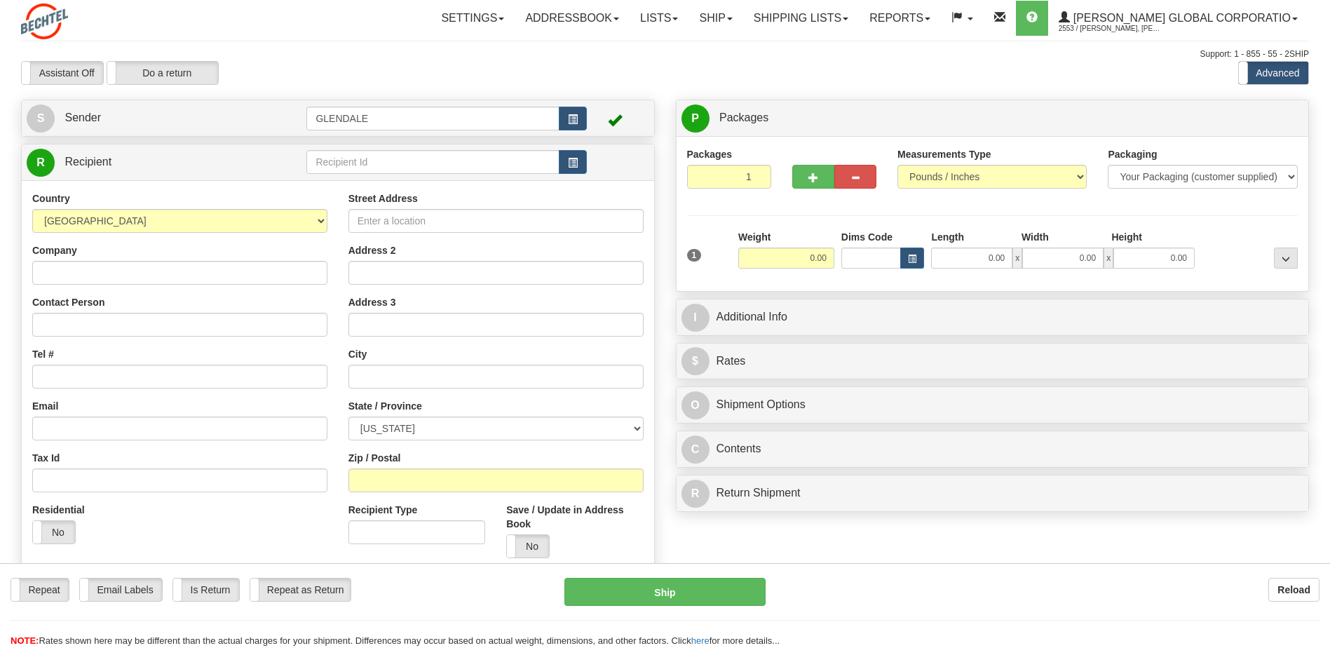 This screenshot has width=1330, height=648. Describe the element at coordinates (867, 237) in the screenshot. I see `label: Dims Code` at that location.